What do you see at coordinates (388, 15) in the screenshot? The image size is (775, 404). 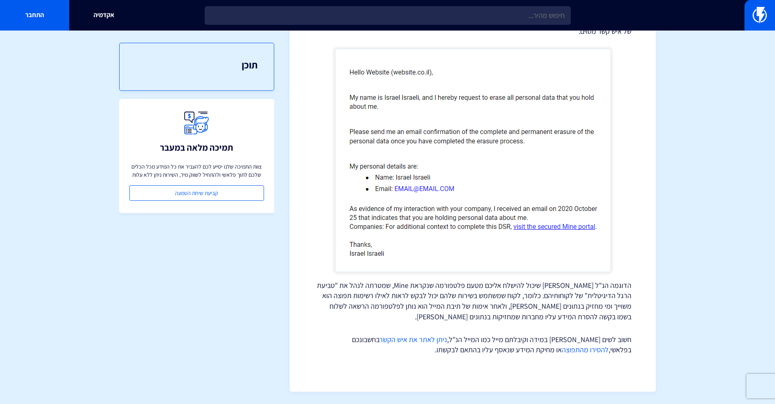 I see `input: חיפוש מהיר...` at bounding box center [388, 15].